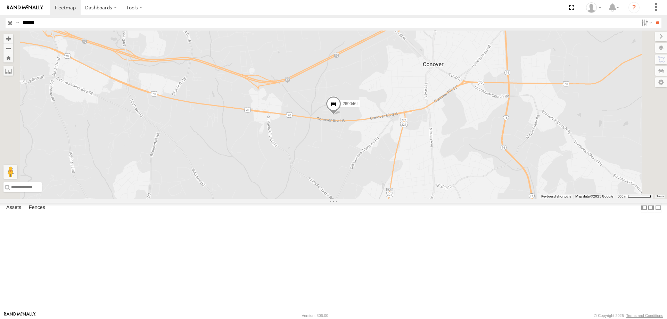 The height and width of the screenshot is (319, 667). I want to click on a: Visit our Website, so click(20, 316).